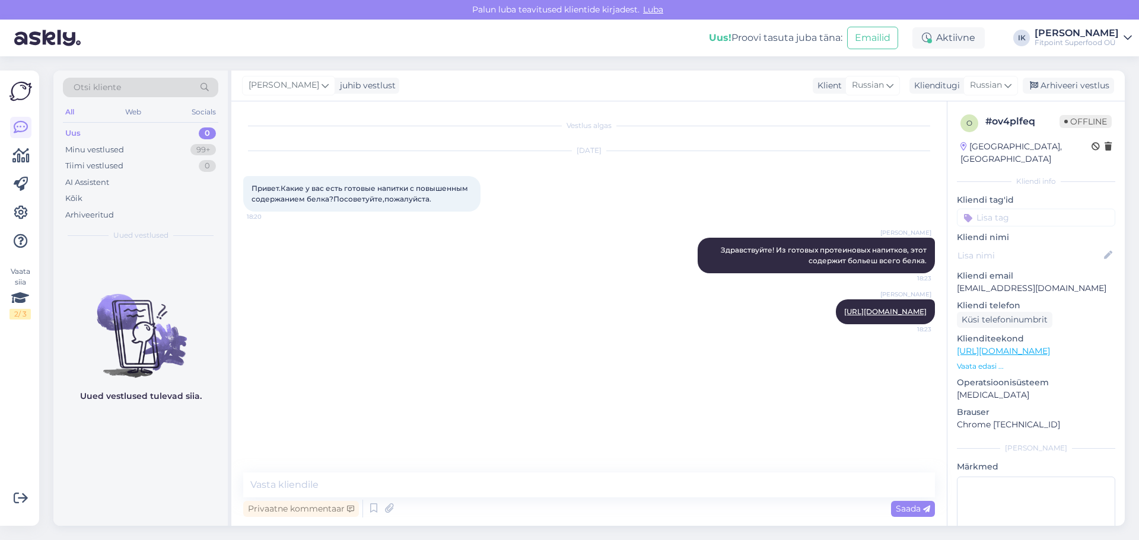 This screenshot has width=1139, height=540. I want to click on p: Kliendi email, so click(1036, 276).